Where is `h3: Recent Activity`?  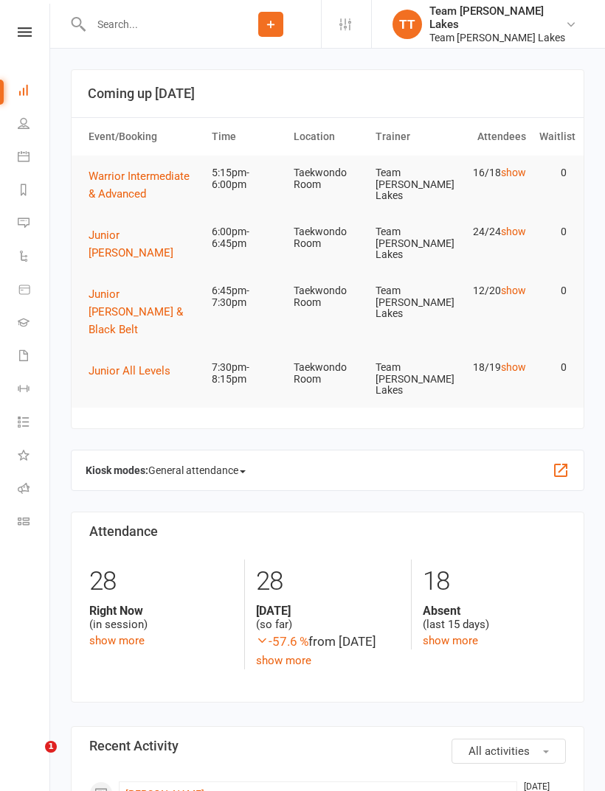 h3: Recent Activity is located at coordinates (327, 746).